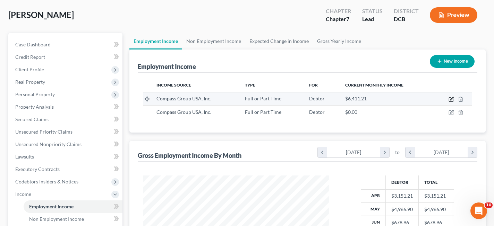 The image size is (494, 226). I want to click on div: Send us a messageWe typically reply in a few hours, so click(69, 95).